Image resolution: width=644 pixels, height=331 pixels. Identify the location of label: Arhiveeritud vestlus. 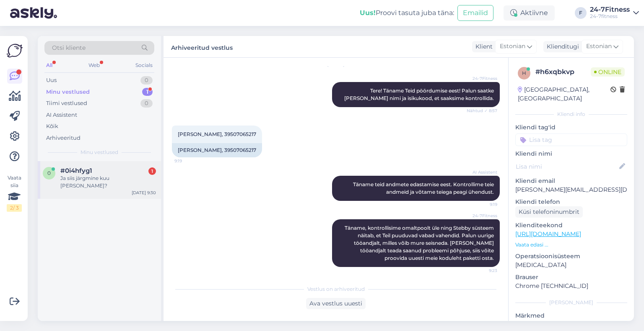
(202, 47).